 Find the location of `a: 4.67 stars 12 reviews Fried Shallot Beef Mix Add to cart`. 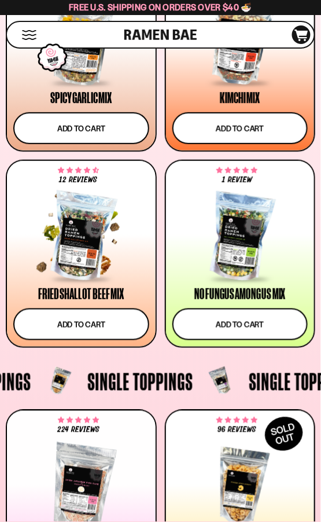

a: 4.67 stars 12 reviews Fried Shallot Beef Mix Add to cart is located at coordinates (81, 254).